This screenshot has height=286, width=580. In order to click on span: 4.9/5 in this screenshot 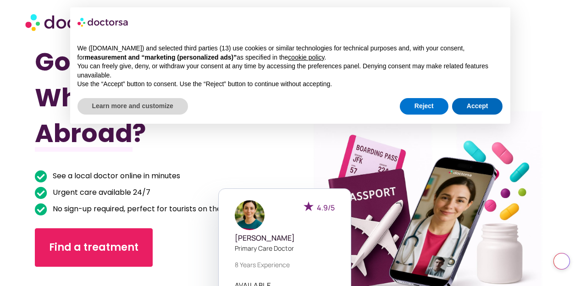, I will do `click(325, 208)`.